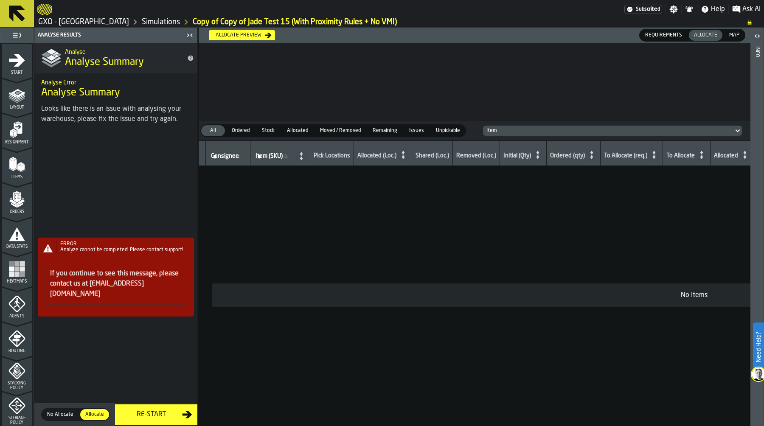  What do you see at coordinates (241, 131) in the screenshot?
I see `span: Ordered` at bounding box center [241, 131].